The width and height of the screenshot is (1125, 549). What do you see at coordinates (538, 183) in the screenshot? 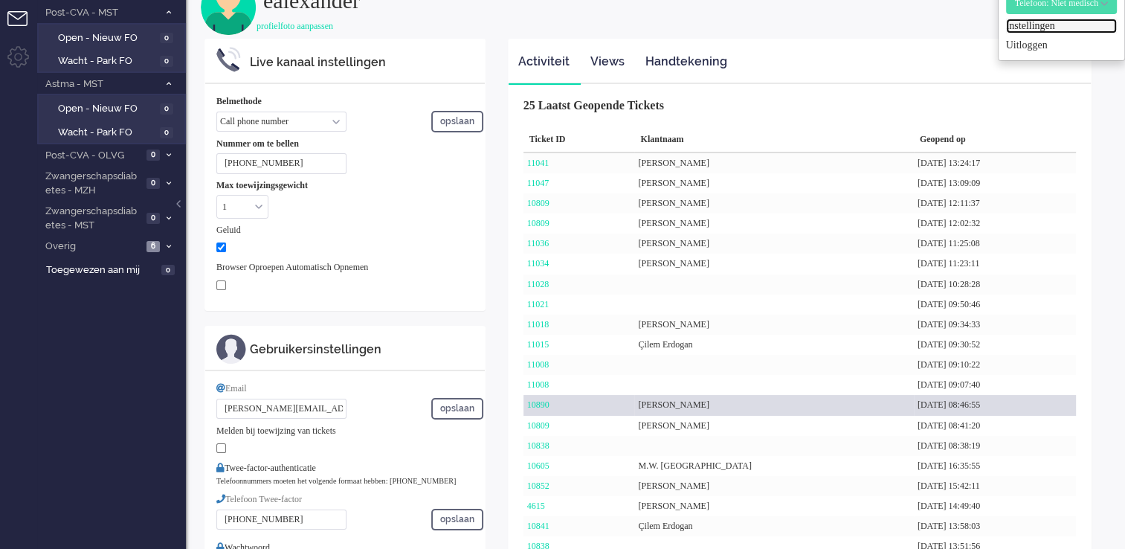
I see `a: 11047` at bounding box center [538, 183].